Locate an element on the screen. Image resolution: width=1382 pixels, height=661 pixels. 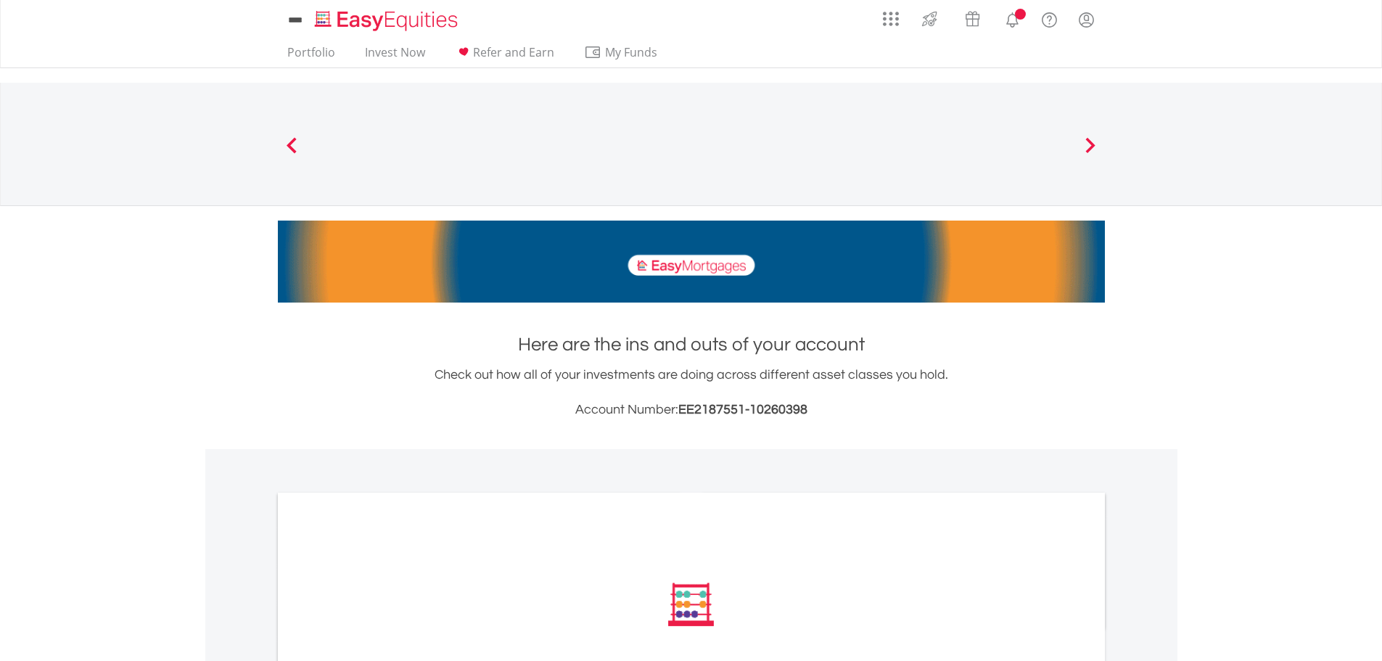
h3: Account Number: is located at coordinates (691, 410).